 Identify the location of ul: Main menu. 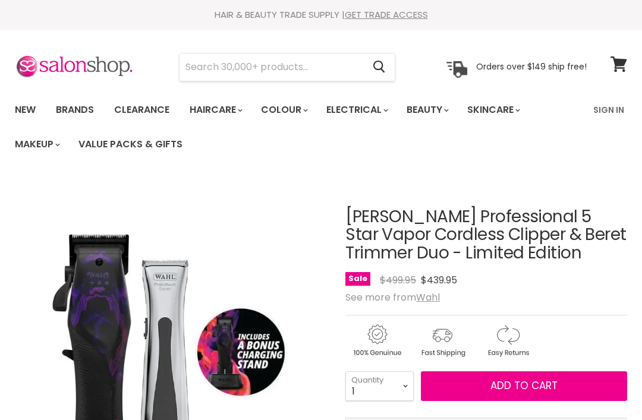
(296, 127).